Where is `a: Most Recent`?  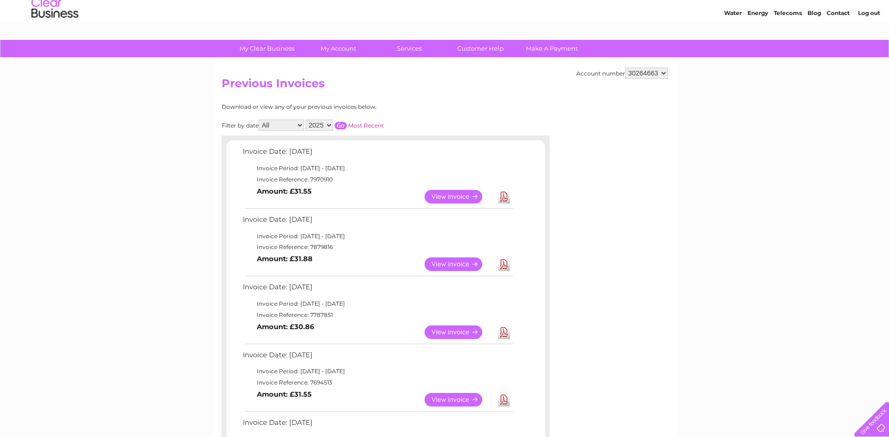 a: Most Recent is located at coordinates (366, 125).